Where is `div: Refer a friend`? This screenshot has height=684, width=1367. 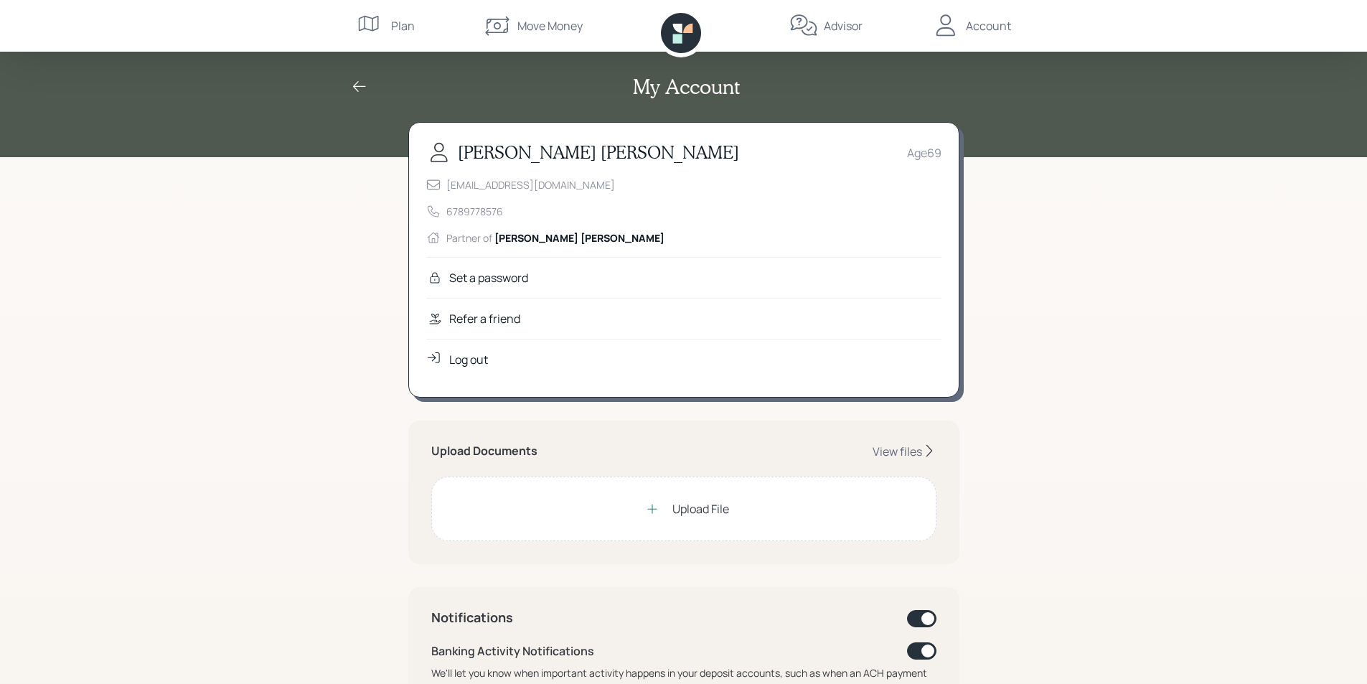
div: Refer a friend is located at coordinates (484, 319).